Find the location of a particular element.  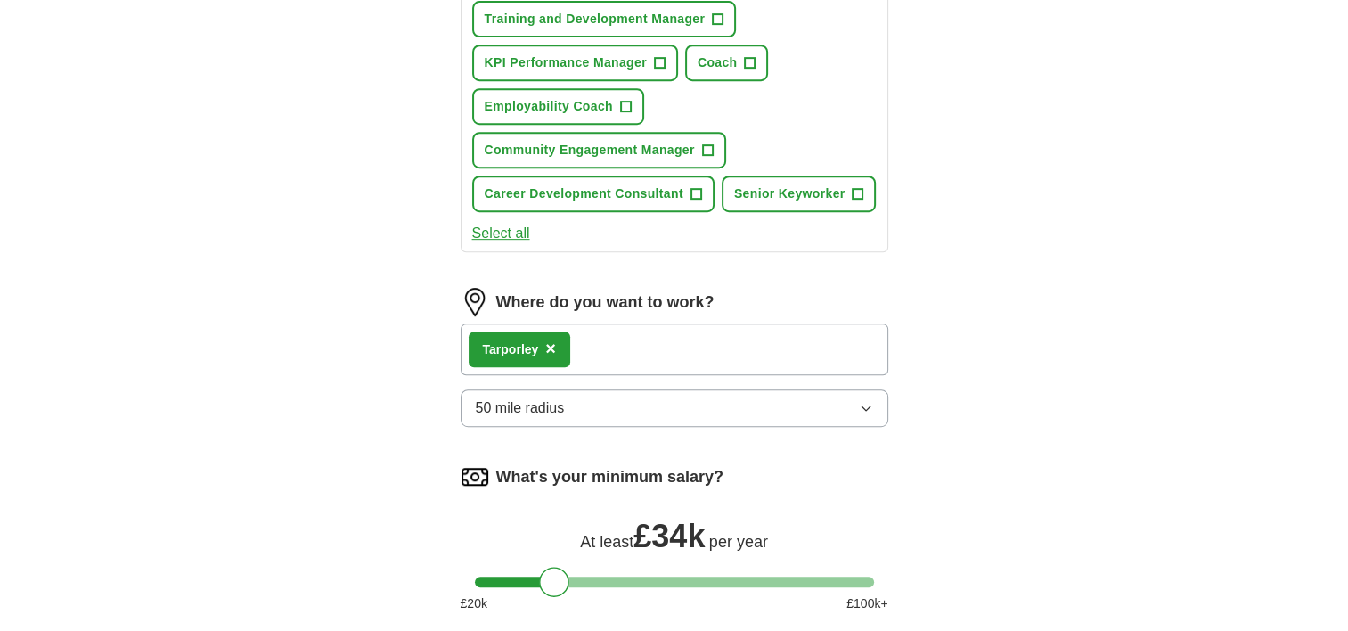

img: location.png is located at coordinates (475, 302).